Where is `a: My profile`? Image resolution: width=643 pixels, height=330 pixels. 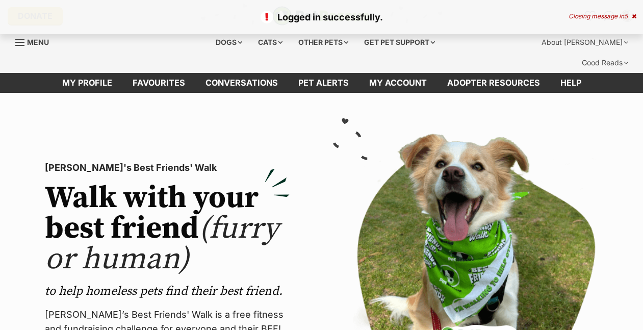
a: My profile is located at coordinates (87, 83).